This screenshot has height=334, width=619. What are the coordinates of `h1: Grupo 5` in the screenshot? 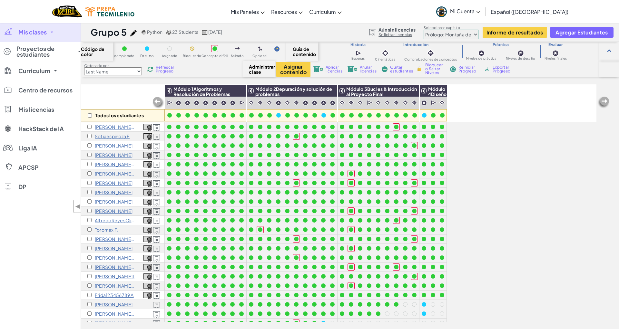 It's located at (109, 32).